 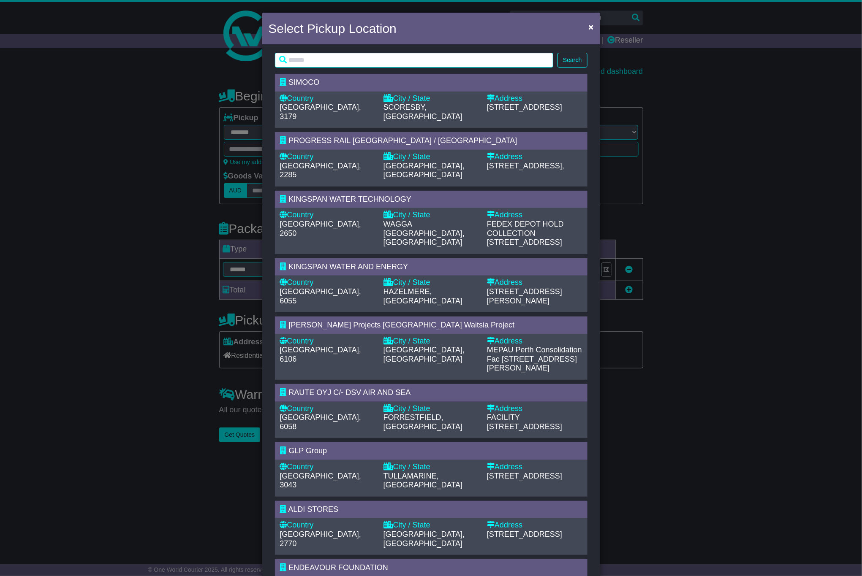 What do you see at coordinates (591, 27) in the screenshot?
I see `button: Close` at bounding box center [591, 27].